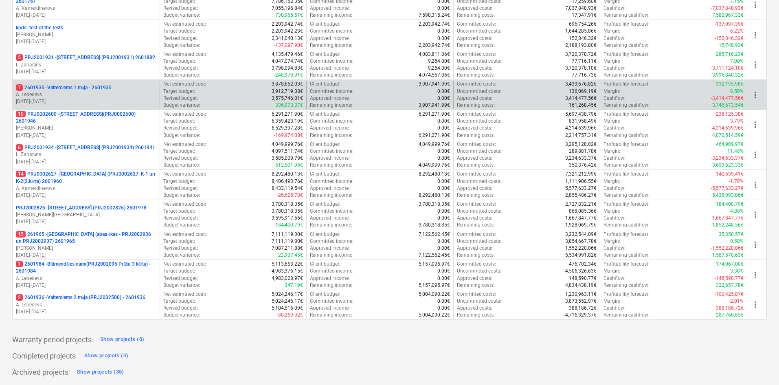 This screenshot has width=779, height=385. I want to click on p: 3,295,128.02€, so click(580, 144).